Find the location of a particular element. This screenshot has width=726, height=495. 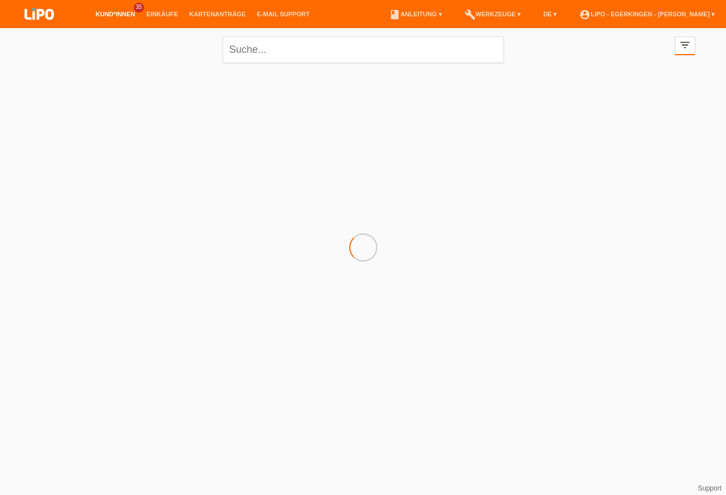

a: Kund*innen is located at coordinates (115, 14).